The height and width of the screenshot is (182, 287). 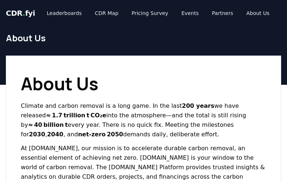 What do you see at coordinates (107, 13) in the screenshot?
I see `a: CDR Map` at bounding box center [107, 13].